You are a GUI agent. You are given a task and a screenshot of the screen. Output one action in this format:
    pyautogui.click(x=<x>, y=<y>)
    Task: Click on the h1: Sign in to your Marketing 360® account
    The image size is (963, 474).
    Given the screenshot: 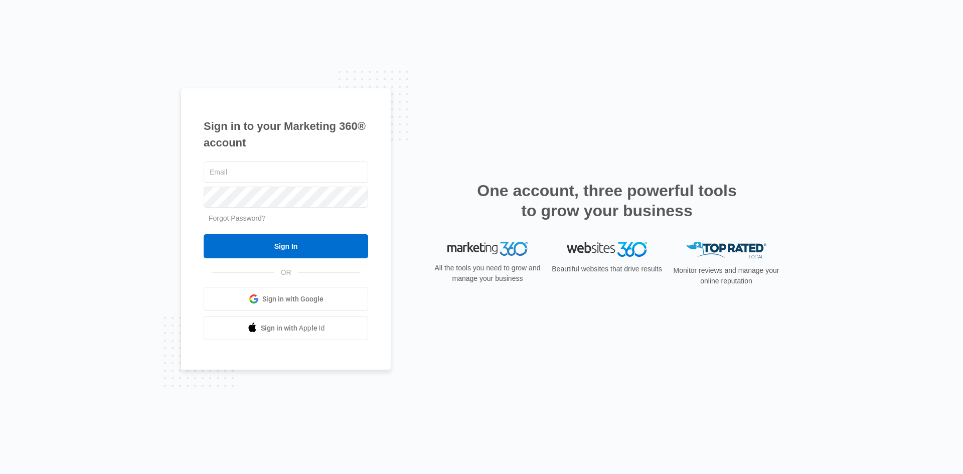 What is the action you would take?
    pyautogui.click(x=286, y=134)
    